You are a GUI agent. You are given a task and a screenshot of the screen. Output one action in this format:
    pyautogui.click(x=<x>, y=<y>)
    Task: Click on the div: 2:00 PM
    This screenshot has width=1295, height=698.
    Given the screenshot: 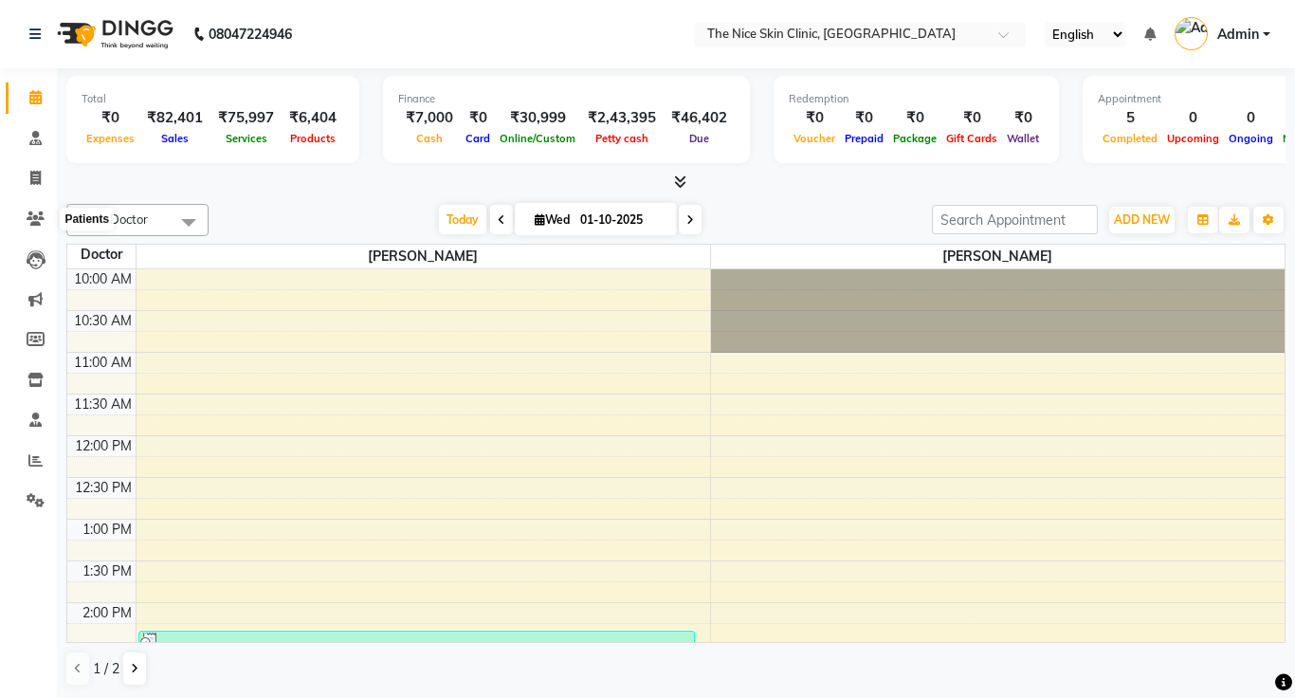 What is the action you would take?
    pyautogui.click(x=107, y=612)
    